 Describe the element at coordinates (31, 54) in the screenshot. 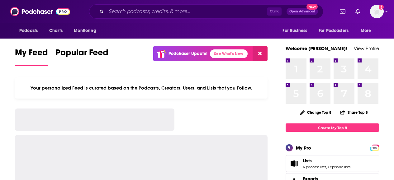

I see `span: My Feed` at that location.